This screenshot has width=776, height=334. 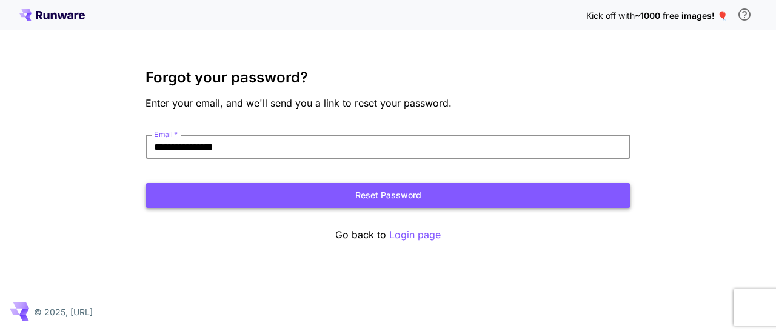 What do you see at coordinates (745, 15) in the screenshot?
I see `button: In order to qualify for free credit, you need to sign up with a business email address and click ...` at bounding box center [745, 15].